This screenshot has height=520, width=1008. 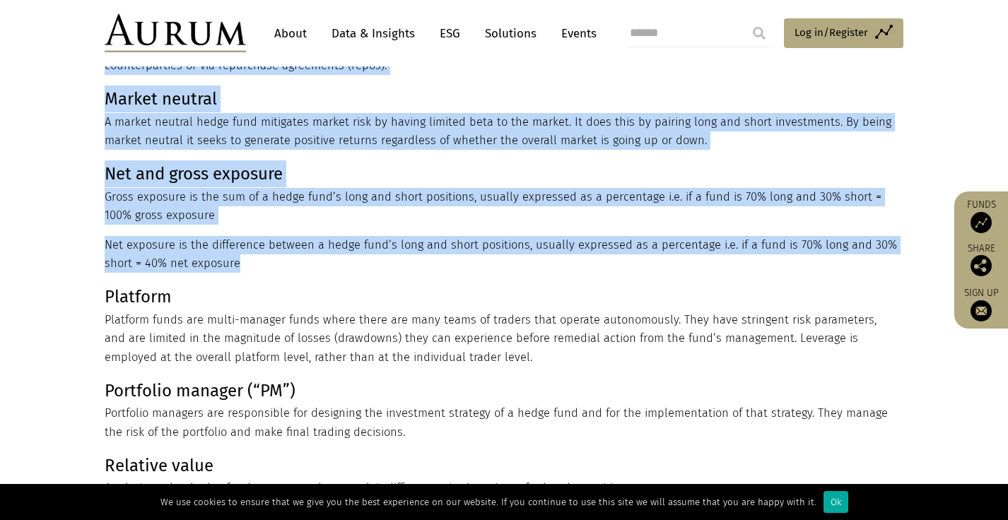 What do you see at coordinates (194, 174) in the screenshot?
I see `strong: Net and gross exposure` at bounding box center [194, 174].